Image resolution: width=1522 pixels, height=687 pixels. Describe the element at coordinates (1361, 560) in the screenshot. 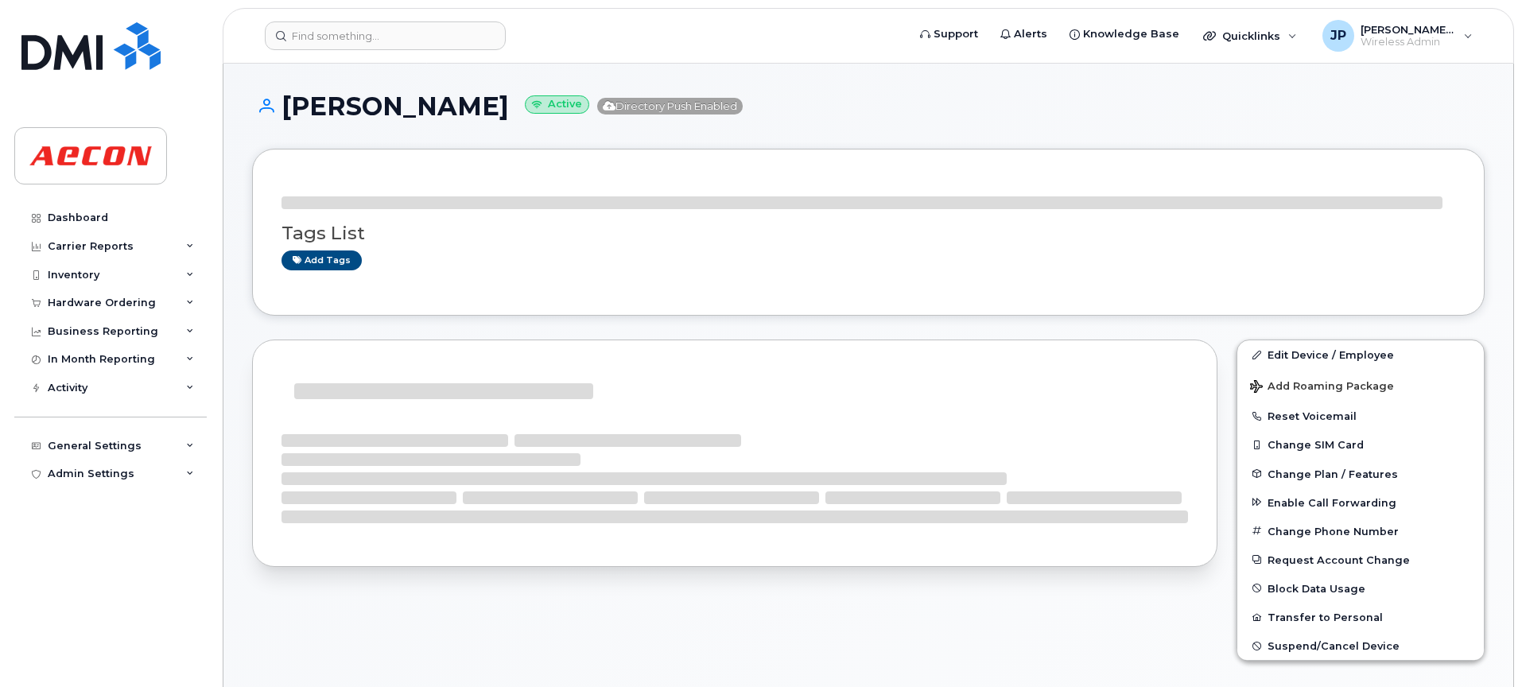

I see `button: Request Account Change` at that location.